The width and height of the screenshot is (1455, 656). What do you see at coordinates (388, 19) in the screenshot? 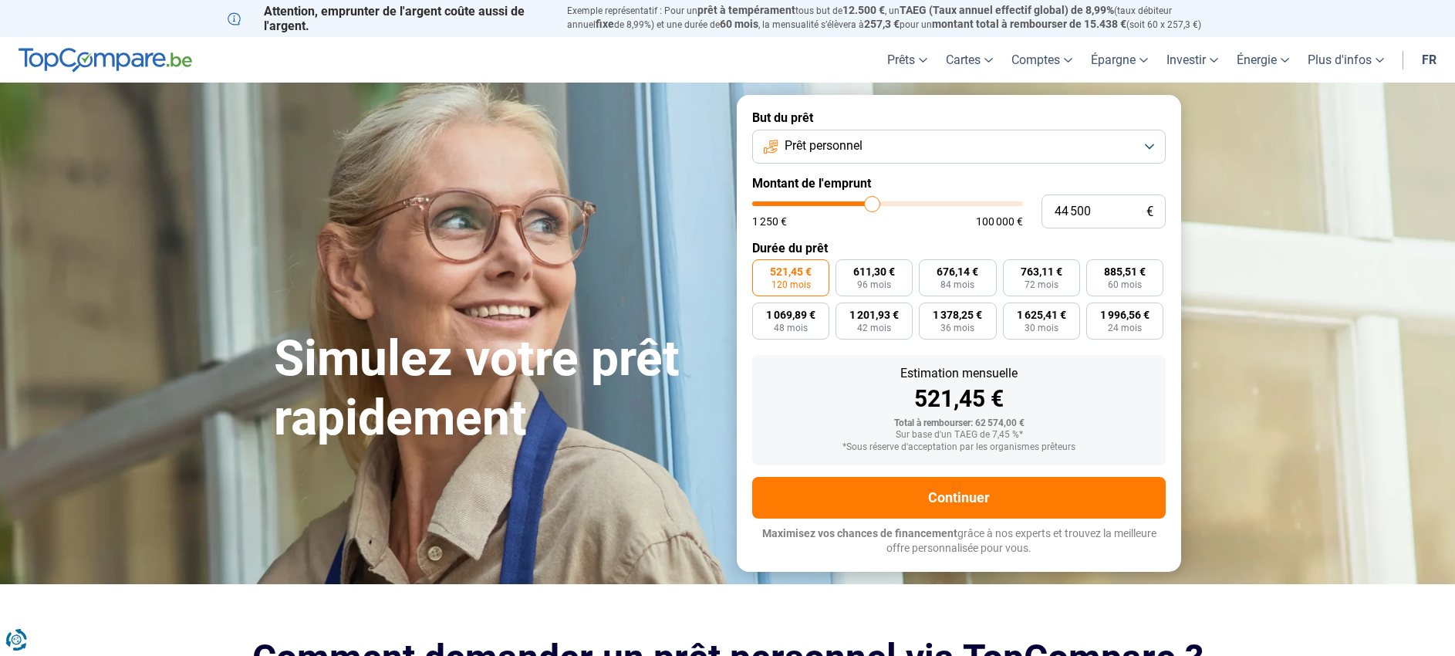
I see `p: Attention, emprunter de l'argent coûte aussi de l'argent.` at bounding box center [388, 19].